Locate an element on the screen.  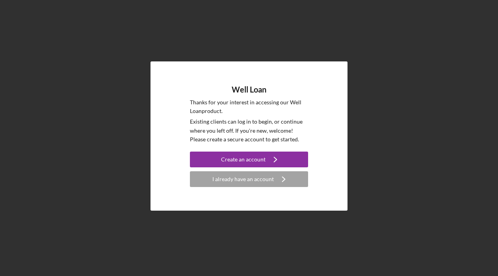
button: Create an account is located at coordinates (249, 159).